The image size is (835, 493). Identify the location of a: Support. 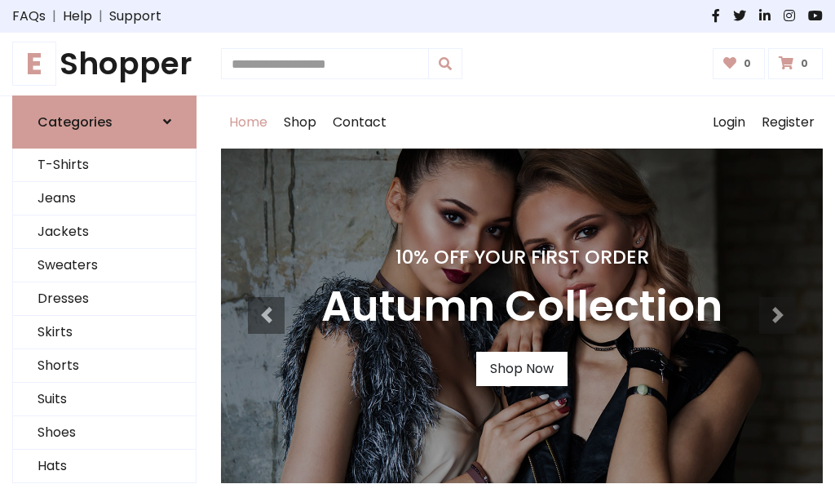
(135, 16).